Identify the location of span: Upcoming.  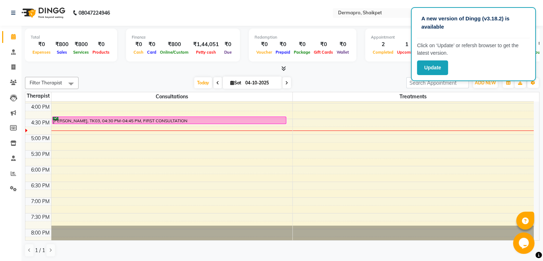
(407, 52).